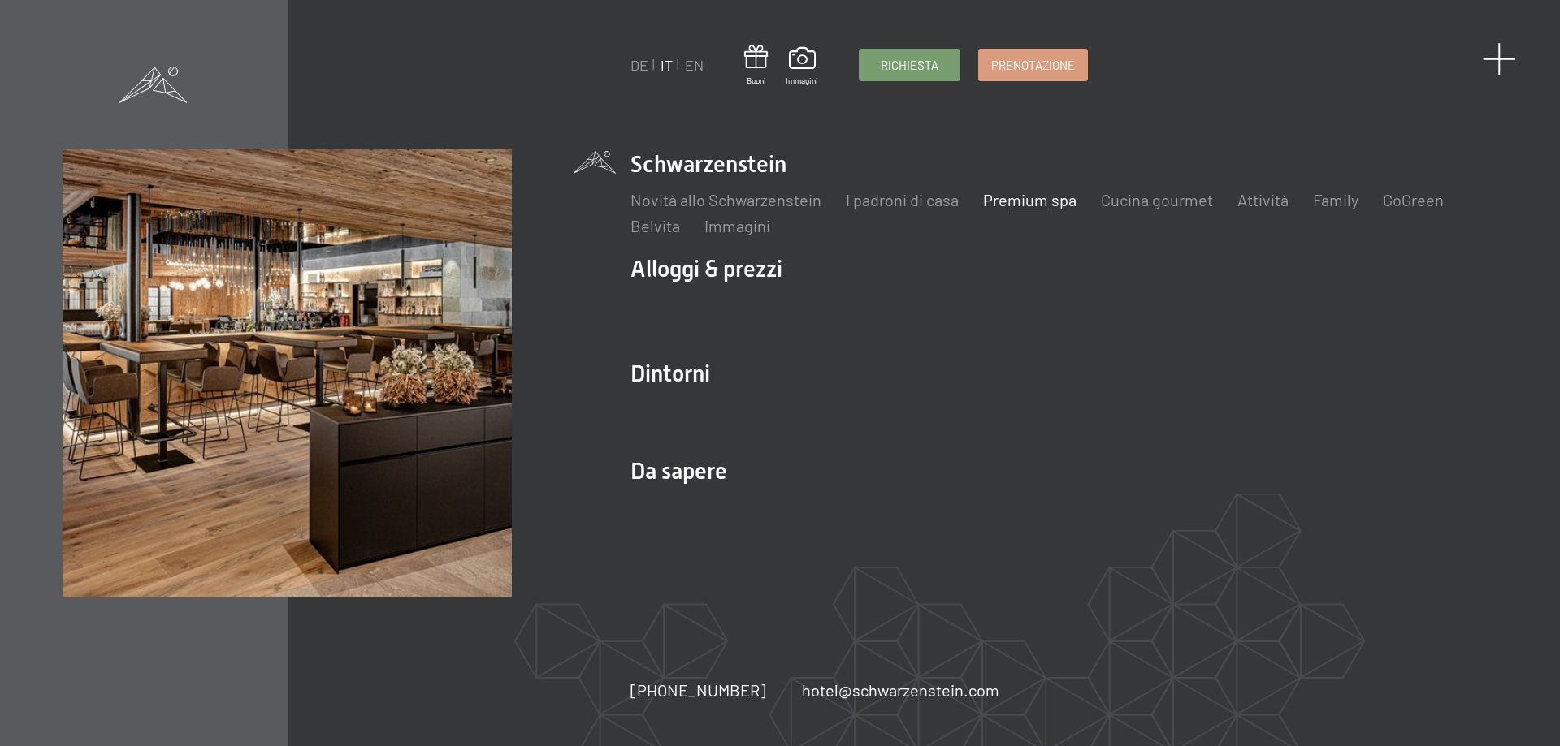 Image resolution: width=1560 pixels, height=746 pixels. What do you see at coordinates (639, 65) in the screenshot?
I see `a: DE` at bounding box center [639, 65].